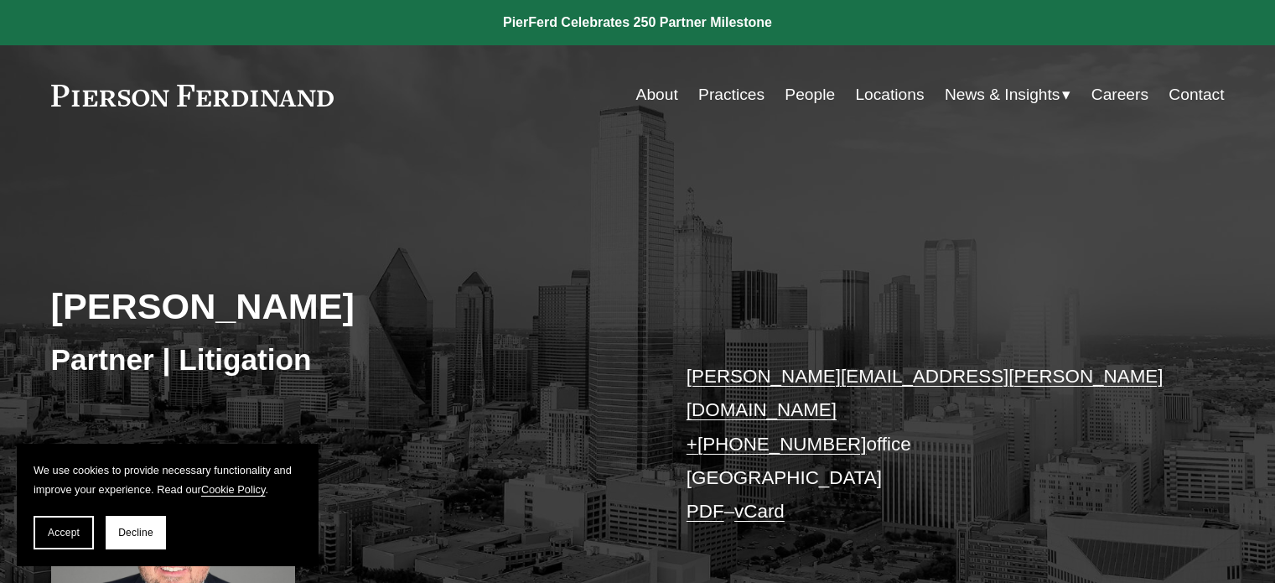 This screenshot has width=1275, height=583. Describe the element at coordinates (1008, 95) in the screenshot. I see `a: folder dropdown` at that location.